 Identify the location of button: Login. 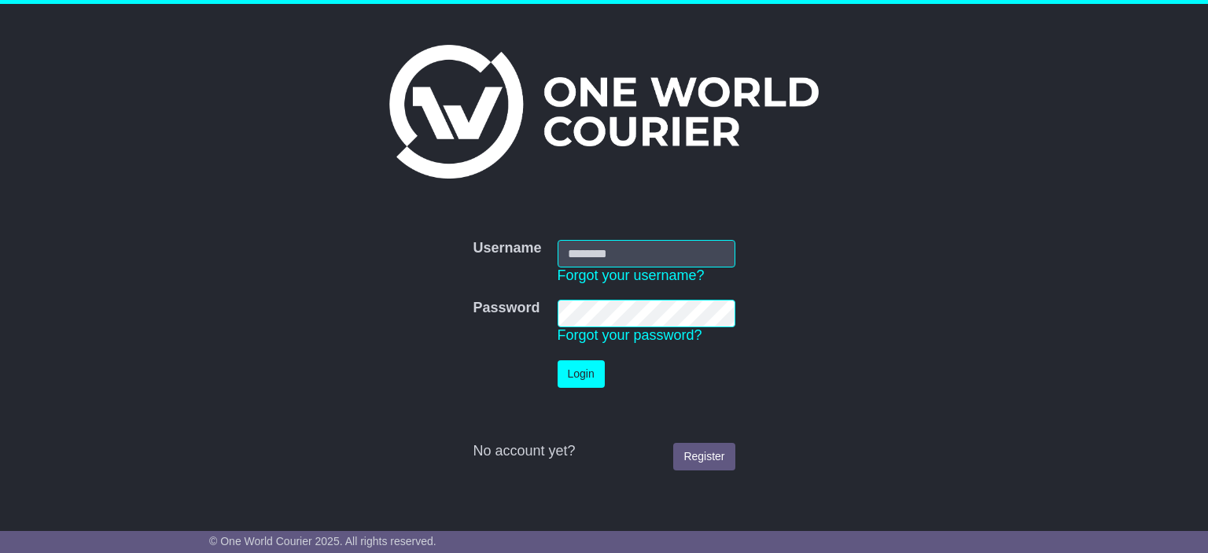
(581, 374).